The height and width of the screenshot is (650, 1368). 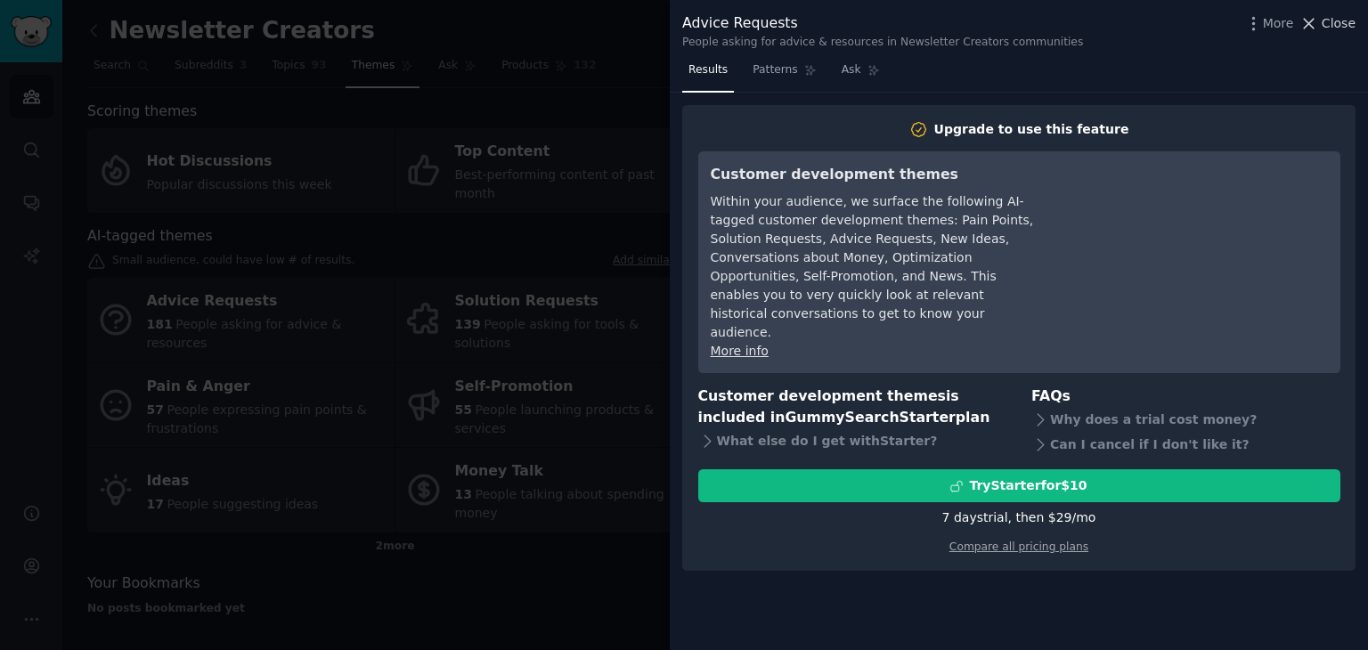 I want to click on div: Try Starter for $10, so click(x=1028, y=486).